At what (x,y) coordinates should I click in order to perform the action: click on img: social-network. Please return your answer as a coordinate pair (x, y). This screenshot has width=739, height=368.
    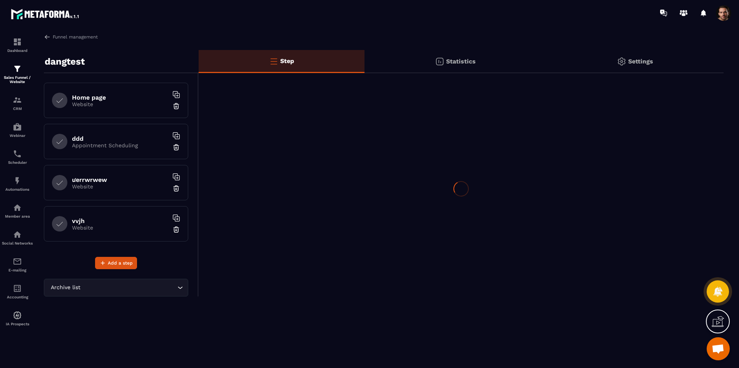
    Looking at the image, I should click on (17, 235).